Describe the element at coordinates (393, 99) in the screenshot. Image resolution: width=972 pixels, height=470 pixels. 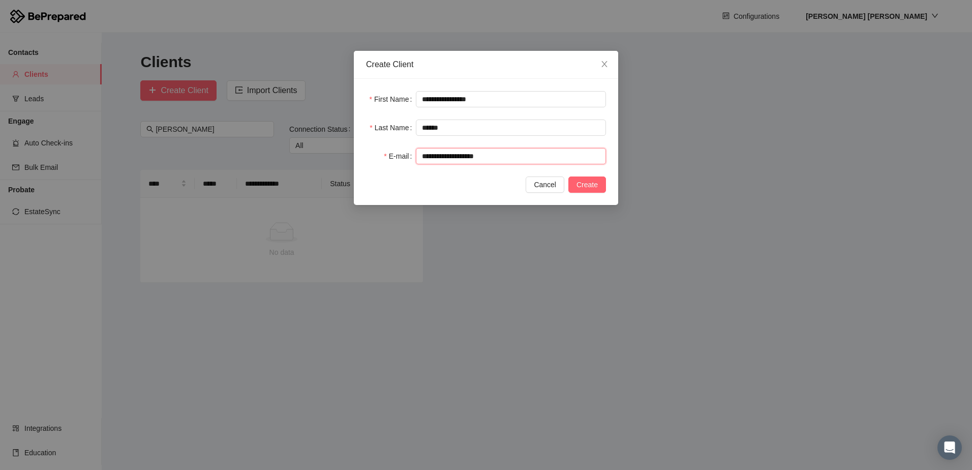
I see `label: First Name` at that location.